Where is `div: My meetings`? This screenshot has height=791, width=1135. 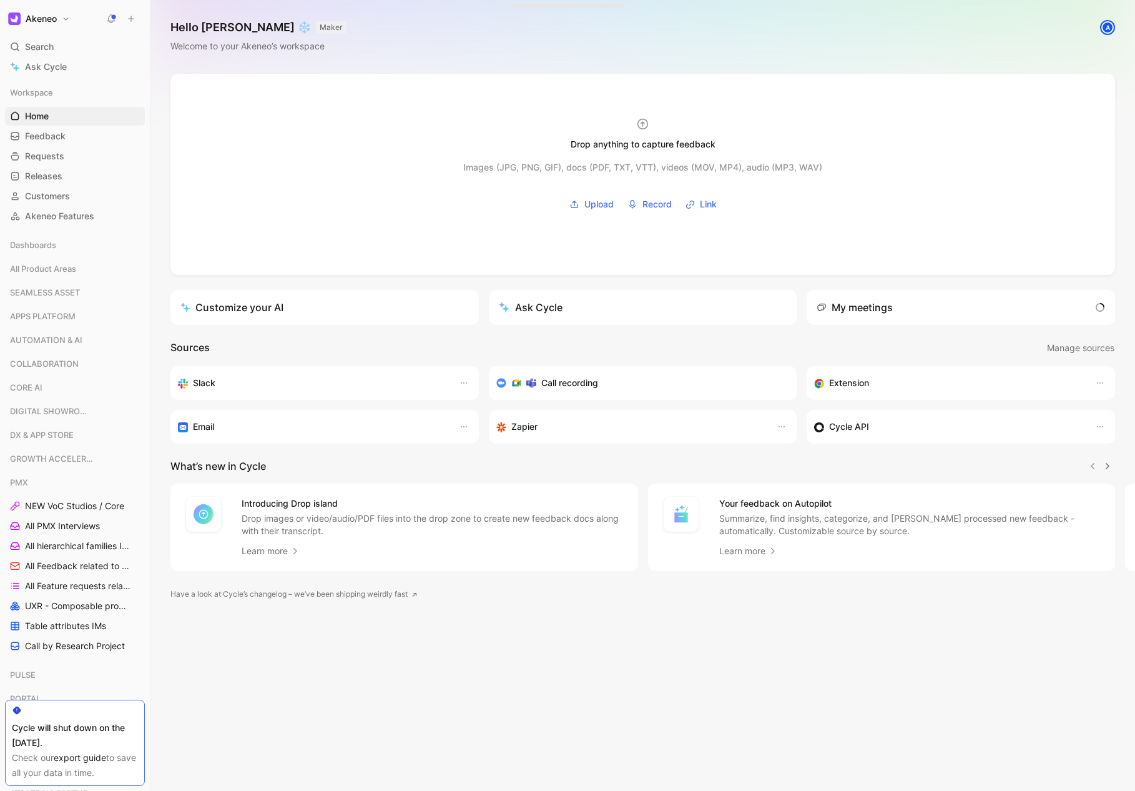
div: My meetings is located at coordinates (855, 307).